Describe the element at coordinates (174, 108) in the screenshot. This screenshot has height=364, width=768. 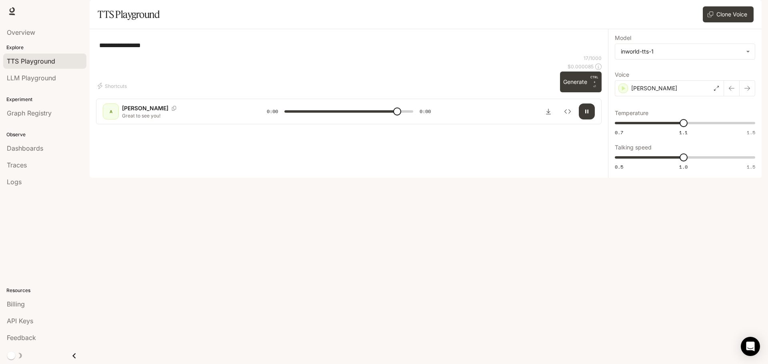
I see `button: Copy Voice ID` at that location.